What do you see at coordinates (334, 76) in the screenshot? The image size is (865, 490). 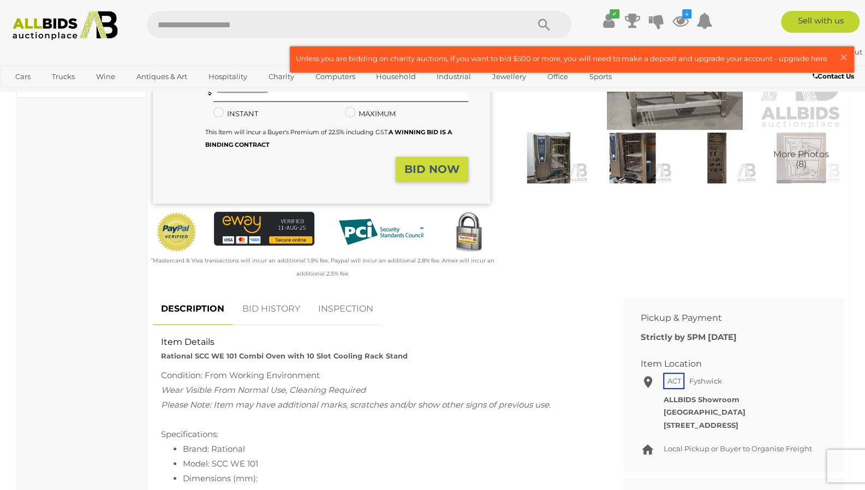 I see `a: Computers` at bounding box center [334, 76].